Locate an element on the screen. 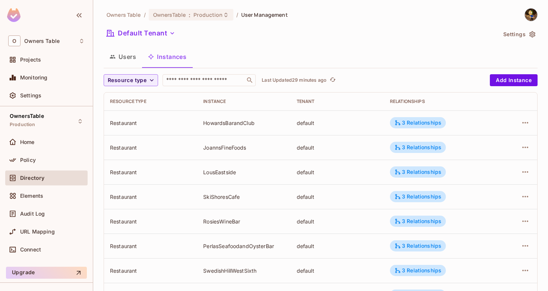  button: Settings is located at coordinates (519, 34).